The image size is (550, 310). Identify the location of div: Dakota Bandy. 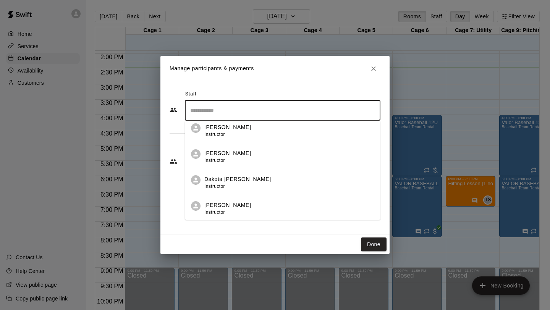
(196, 180).